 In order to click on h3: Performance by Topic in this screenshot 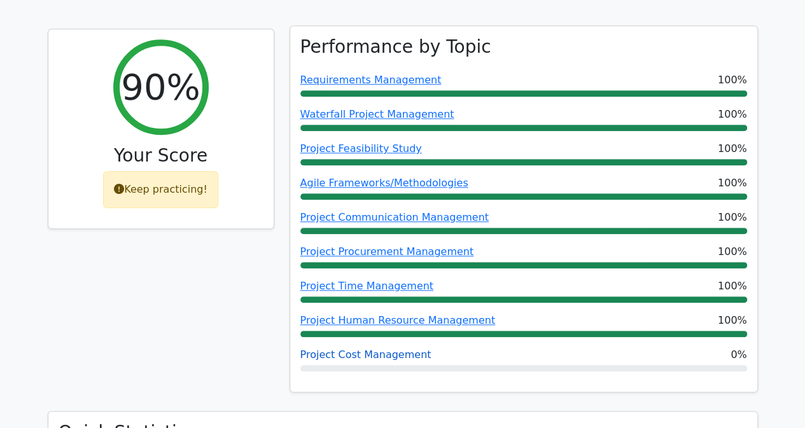, I will do `click(396, 47)`.